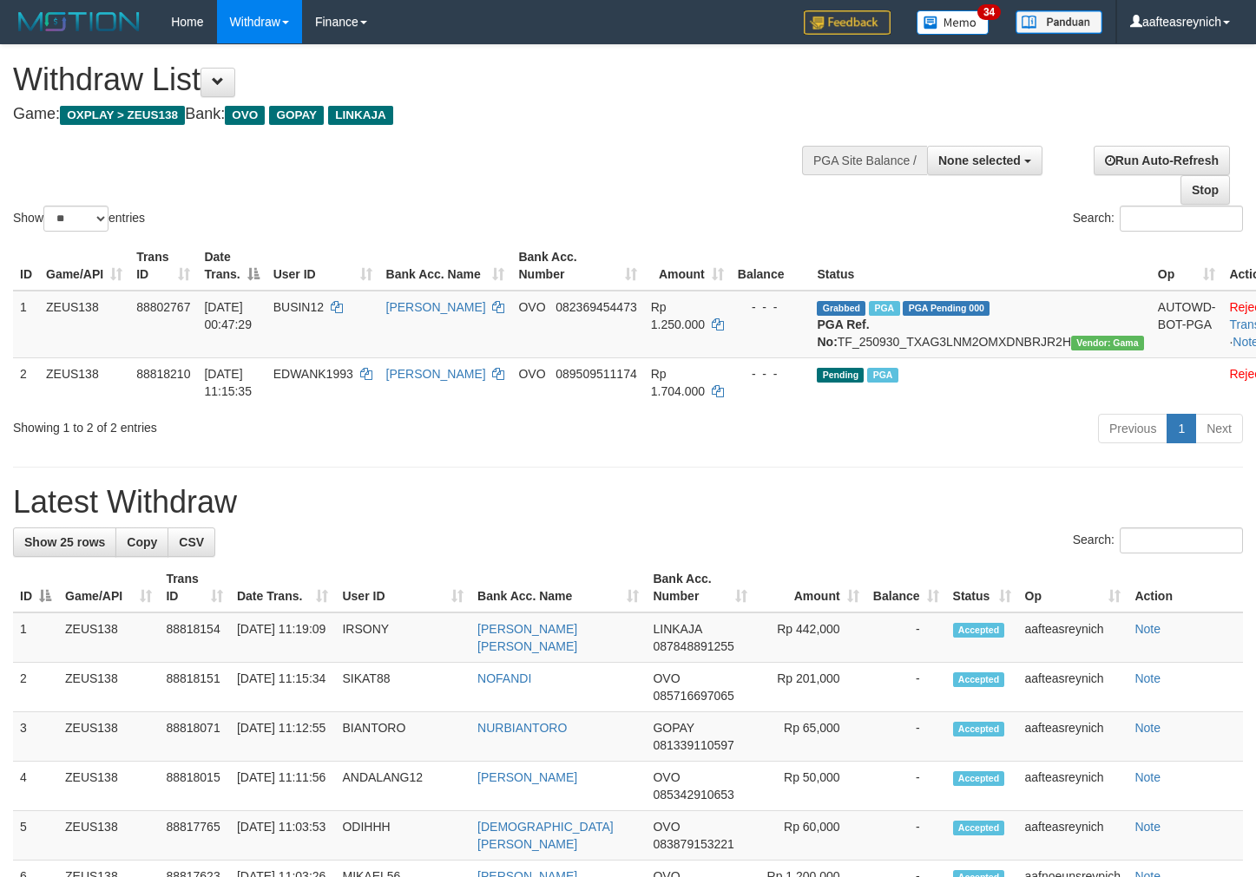 The height and width of the screenshot is (877, 1256). Describe the element at coordinates (810, 786) in the screenshot. I see `td: Rp 50,000` at that location.